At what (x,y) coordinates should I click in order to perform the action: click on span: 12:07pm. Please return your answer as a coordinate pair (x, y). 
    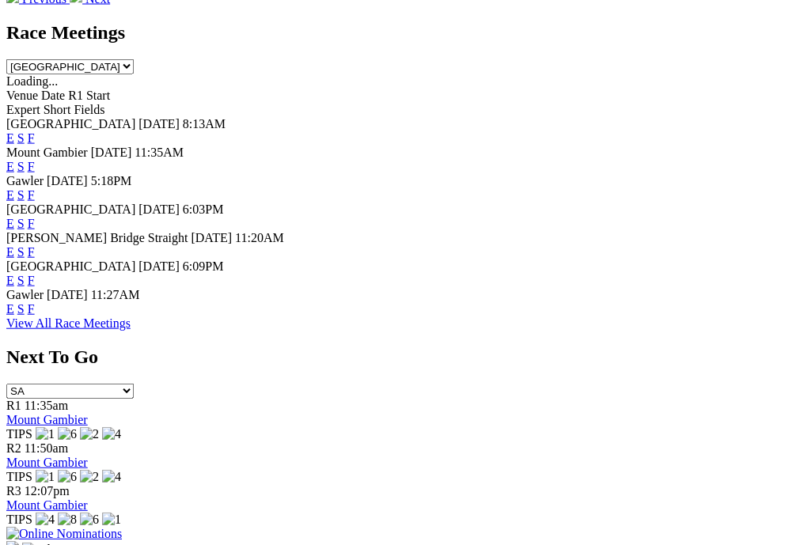
    Looking at the image, I should click on (47, 491).